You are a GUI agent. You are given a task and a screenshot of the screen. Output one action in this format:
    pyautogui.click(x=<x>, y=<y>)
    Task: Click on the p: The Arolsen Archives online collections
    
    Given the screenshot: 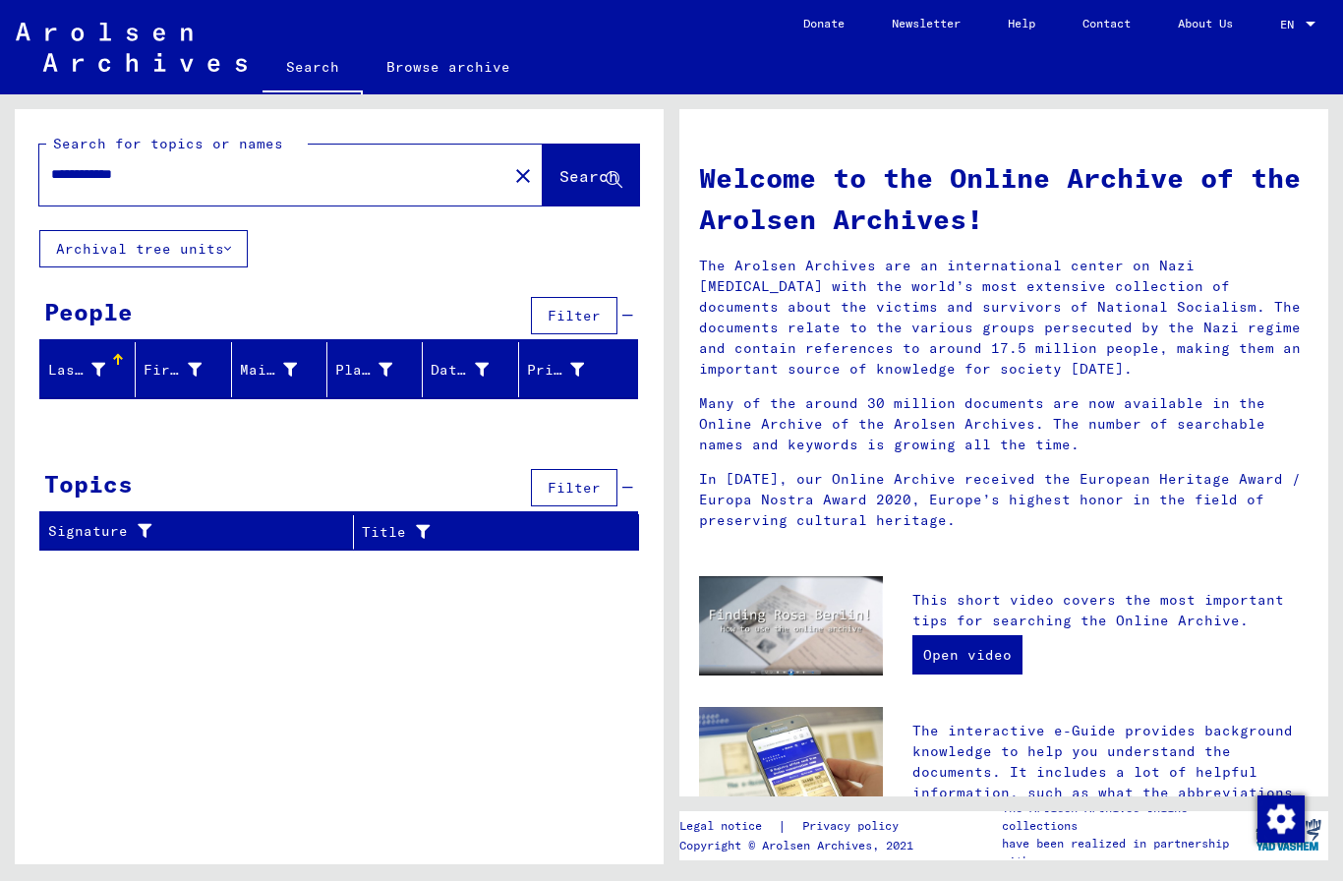 What is the action you would take?
    pyautogui.click(x=1125, y=817)
    